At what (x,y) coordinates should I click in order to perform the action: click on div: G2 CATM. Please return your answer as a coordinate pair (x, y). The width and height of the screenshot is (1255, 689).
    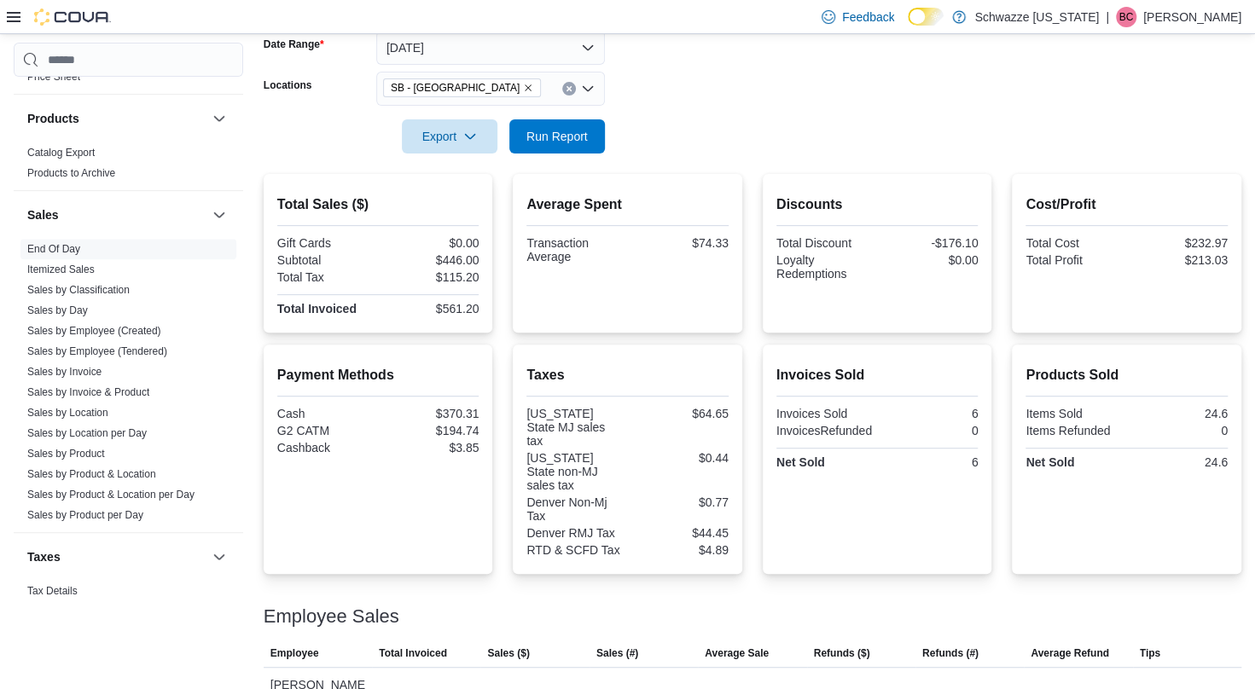
    Looking at the image, I should click on (326, 431).